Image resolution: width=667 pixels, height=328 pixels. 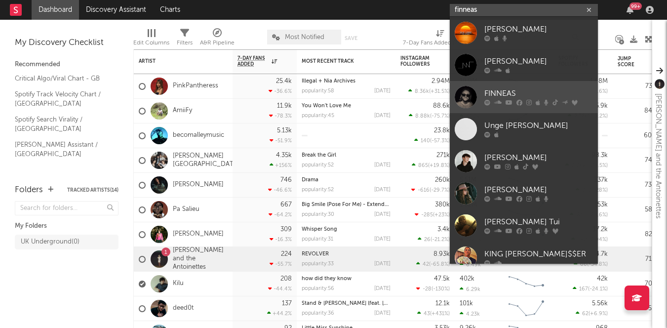 What do you see at coordinates (318, 91) in the screenshot?
I see `div: popularity: 58` at bounding box center [318, 91].